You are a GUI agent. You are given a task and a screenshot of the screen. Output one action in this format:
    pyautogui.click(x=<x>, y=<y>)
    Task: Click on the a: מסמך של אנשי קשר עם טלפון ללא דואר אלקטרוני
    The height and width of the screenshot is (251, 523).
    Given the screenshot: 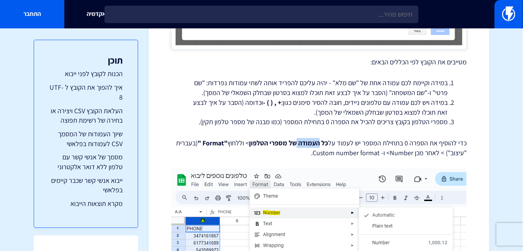 What is the action you would take?
    pyautogui.click(x=86, y=162)
    